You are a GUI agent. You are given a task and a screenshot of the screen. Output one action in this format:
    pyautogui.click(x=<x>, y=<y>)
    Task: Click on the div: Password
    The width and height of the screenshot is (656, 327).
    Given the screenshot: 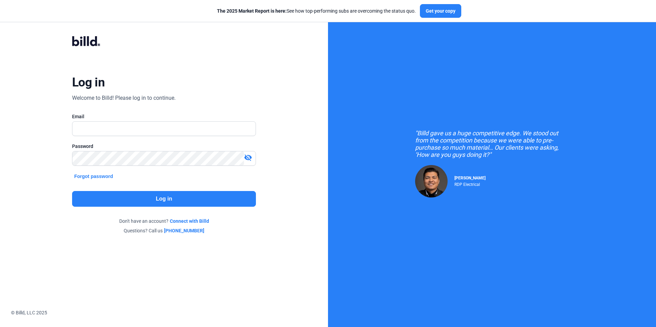 What is the action you would take?
    pyautogui.click(x=164, y=146)
    